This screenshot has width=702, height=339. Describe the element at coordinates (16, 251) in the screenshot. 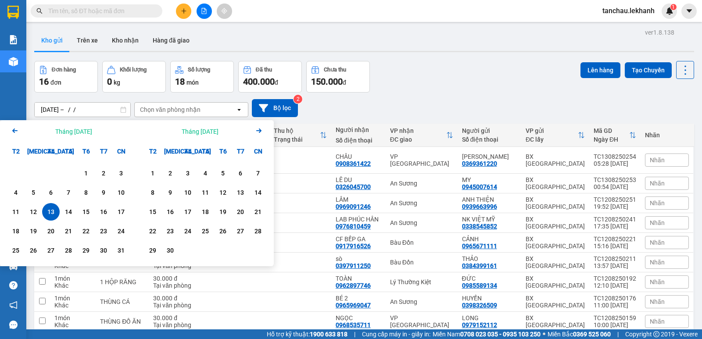

I see `div: Choose Thứ Hai, tháng 08 25 2025. It's available.` at that location.